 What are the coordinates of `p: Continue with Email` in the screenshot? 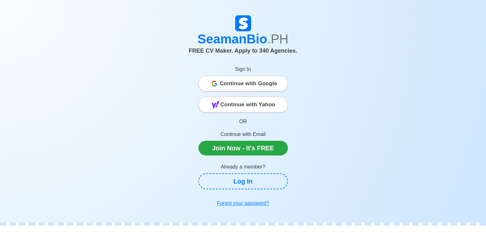 It's located at (243, 134).